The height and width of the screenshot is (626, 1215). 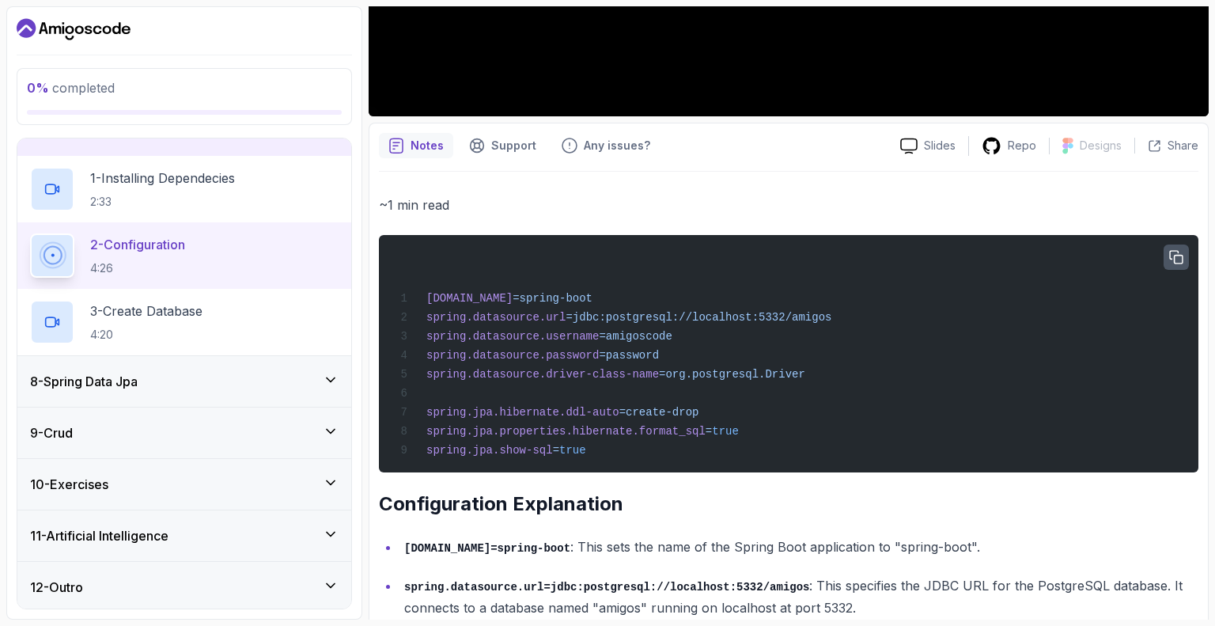 I want to click on button: notes button, so click(x=416, y=146).